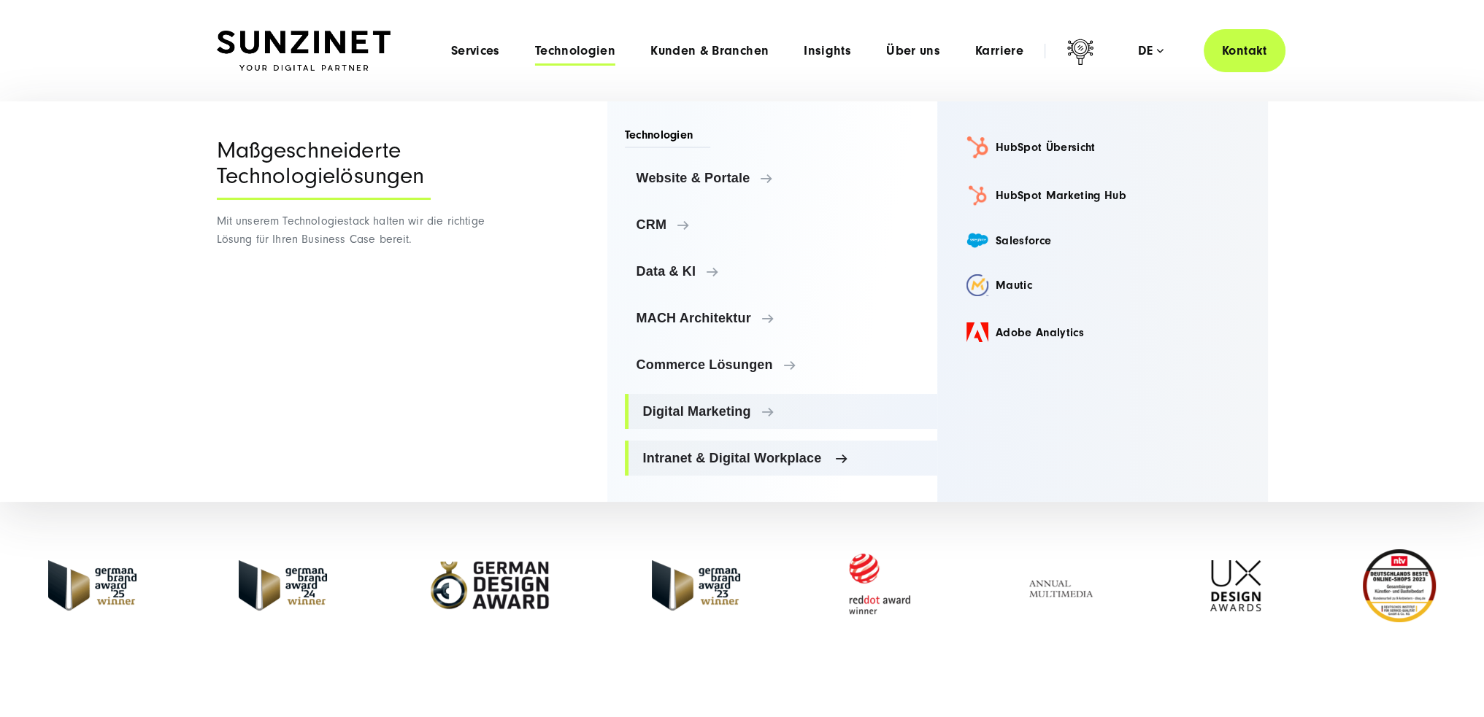 Image resolution: width=1484 pixels, height=717 pixels. What do you see at coordinates (489, 585) in the screenshot?
I see `img: German-Design-Award - fullservice digital agentur SUNZINET` at bounding box center [489, 585].